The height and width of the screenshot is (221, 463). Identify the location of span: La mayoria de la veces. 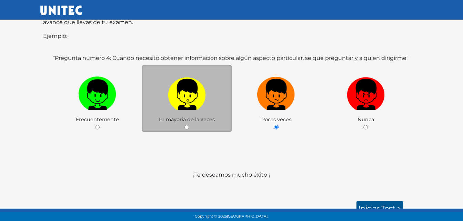
(187, 120).